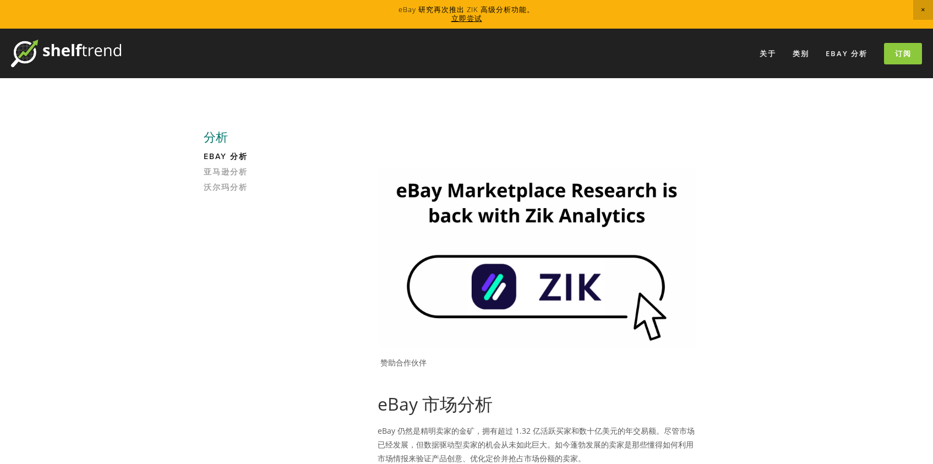  Describe the element at coordinates (226, 187) in the screenshot. I see `font: 沃尔玛分析` at that location.